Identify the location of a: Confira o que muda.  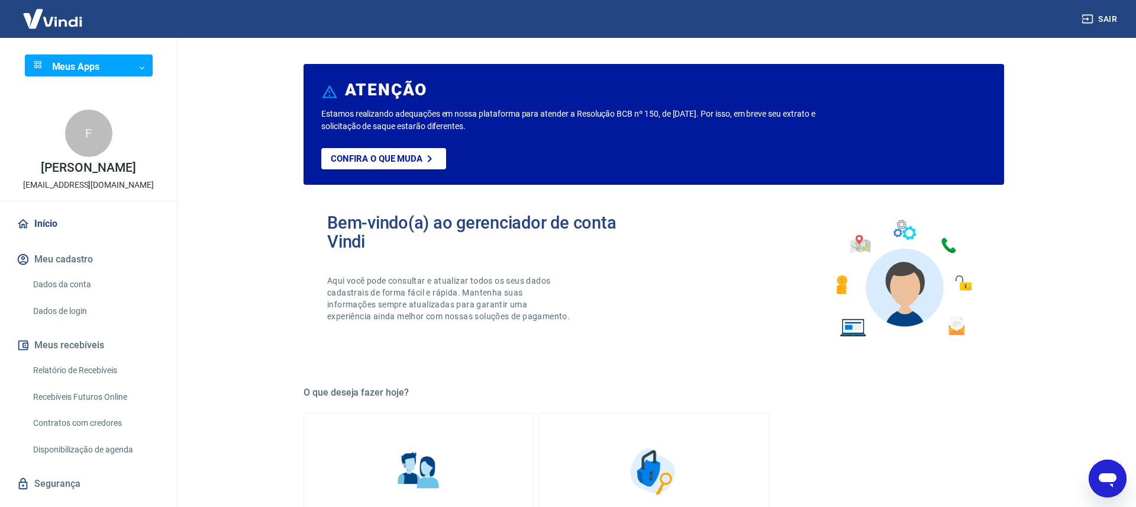
(384, 159).